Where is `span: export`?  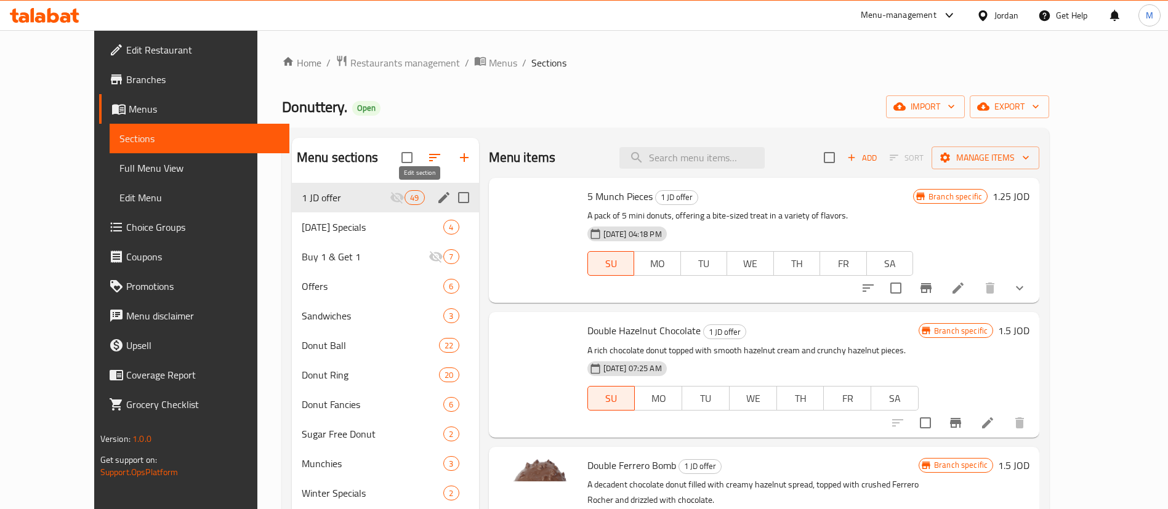 span: export is located at coordinates (1009, 107).